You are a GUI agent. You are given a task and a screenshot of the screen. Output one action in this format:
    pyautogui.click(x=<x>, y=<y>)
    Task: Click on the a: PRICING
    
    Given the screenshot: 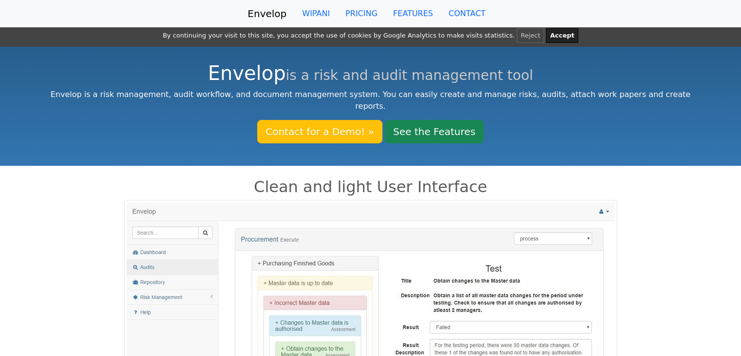 What is the action you would take?
    pyautogui.click(x=362, y=14)
    